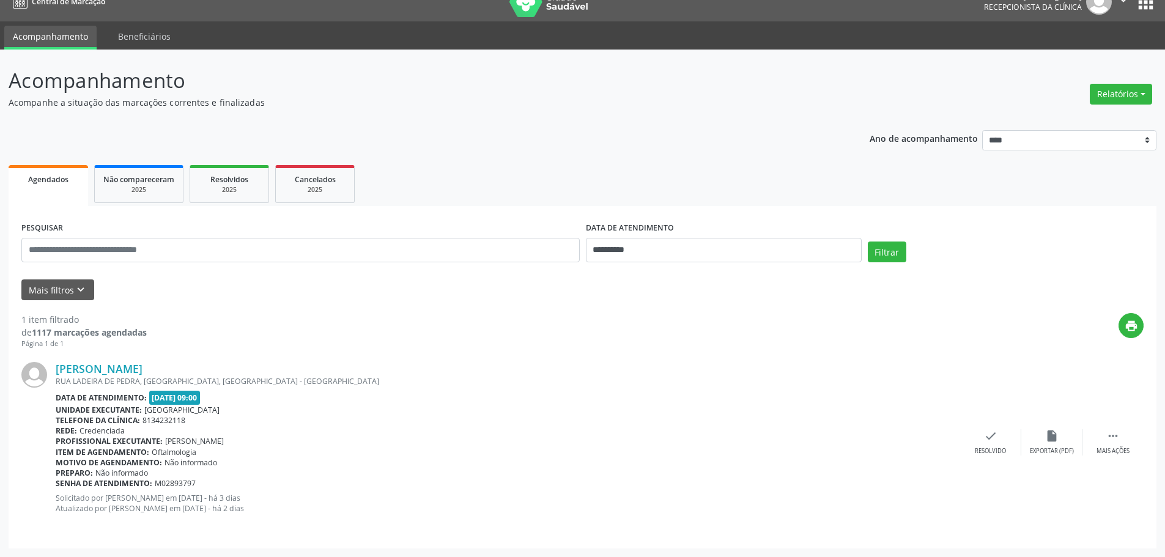  What do you see at coordinates (66, 431) in the screenshot?
I see `b: Rede:` at bounding box center [66, 431].